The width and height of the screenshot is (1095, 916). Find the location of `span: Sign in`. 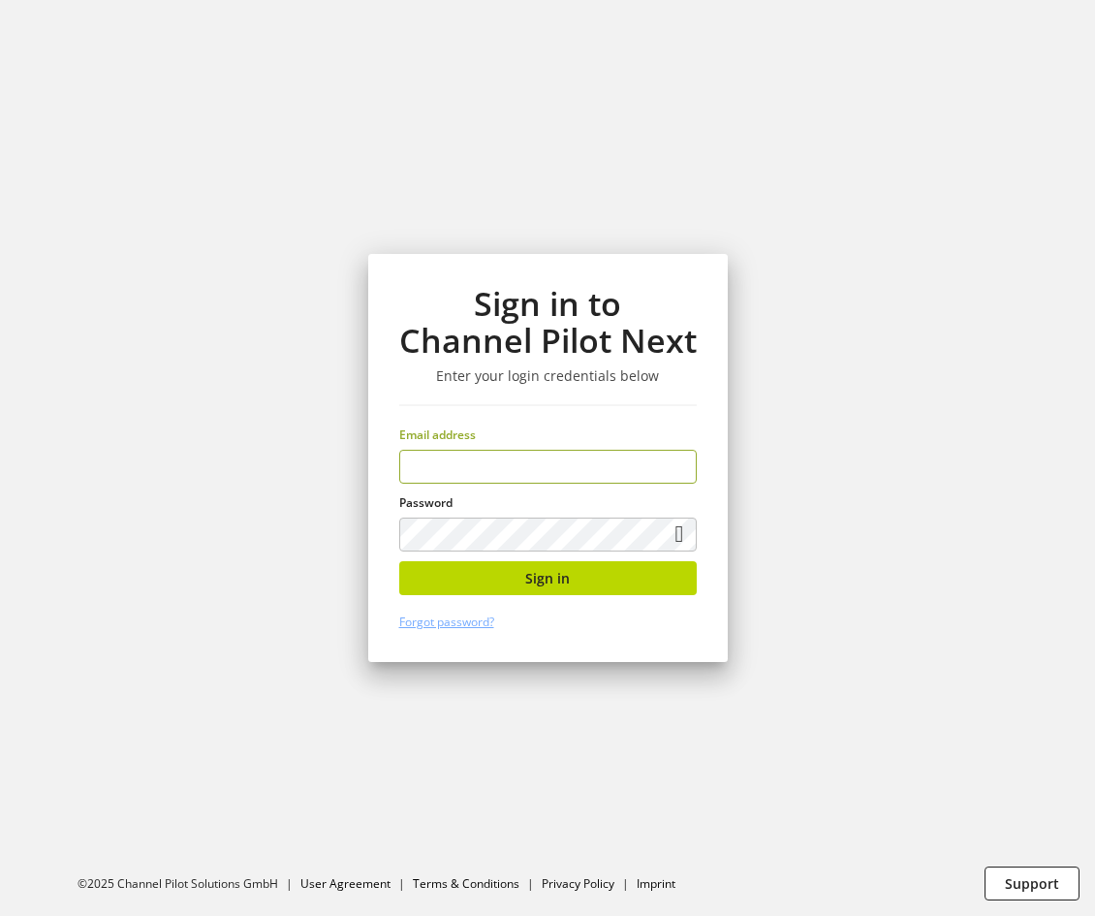

span: Sign in is located at coordinates (548, 578).